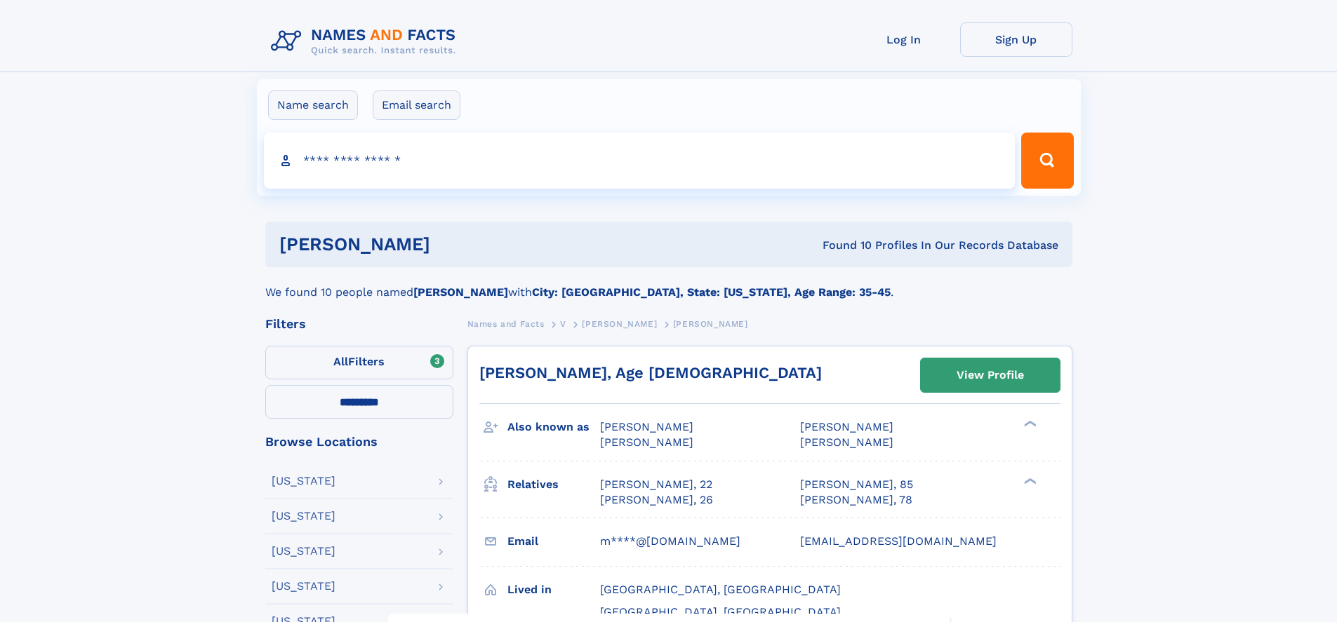 This screenshot has height=622, width=1337. What do you see at coordinates (1016, 39) in the screenshot?
I see `a: Sign Up` at bounding box center [1016, 39].